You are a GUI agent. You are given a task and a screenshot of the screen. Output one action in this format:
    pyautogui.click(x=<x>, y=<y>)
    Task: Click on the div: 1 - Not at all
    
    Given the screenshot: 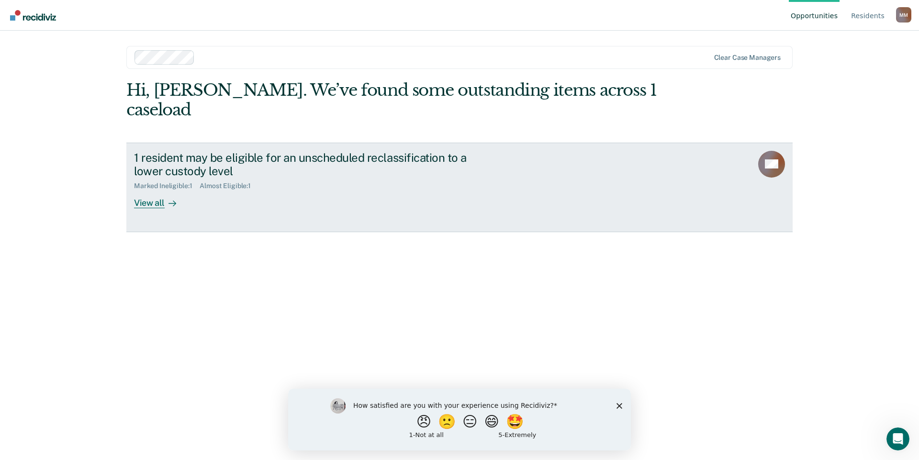 What is the action you would take?
    pyautogui.click(x=110, y=46)
    